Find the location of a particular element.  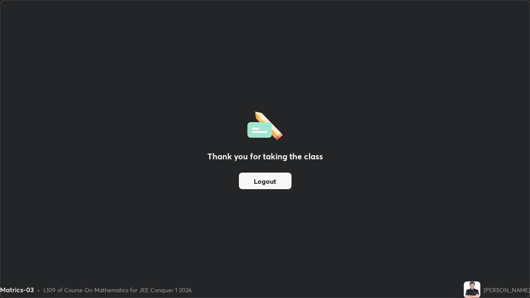

h2: Thank you for taking the class is located at coordinates (265, 157).